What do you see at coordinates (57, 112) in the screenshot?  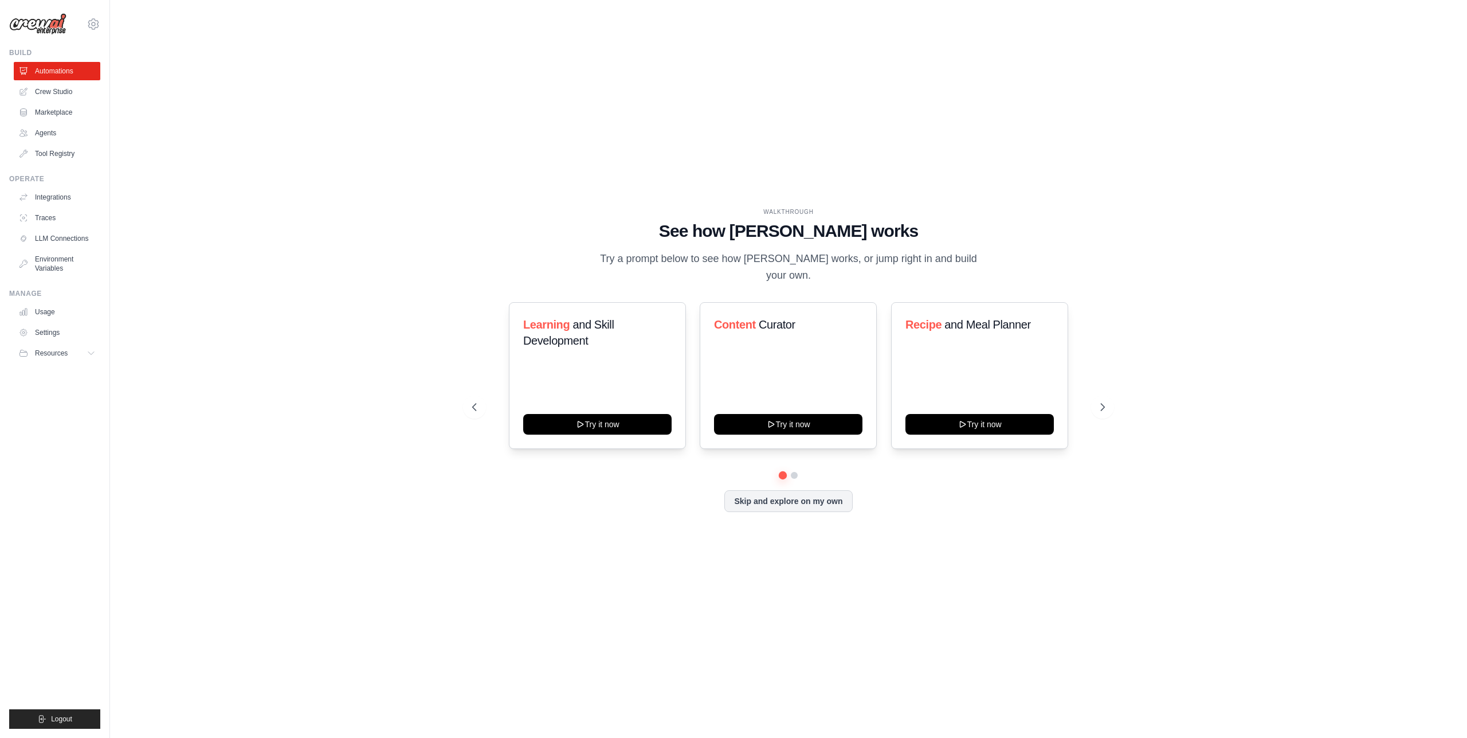 I see `a: Marketplace` at bounding box center [57, 112].